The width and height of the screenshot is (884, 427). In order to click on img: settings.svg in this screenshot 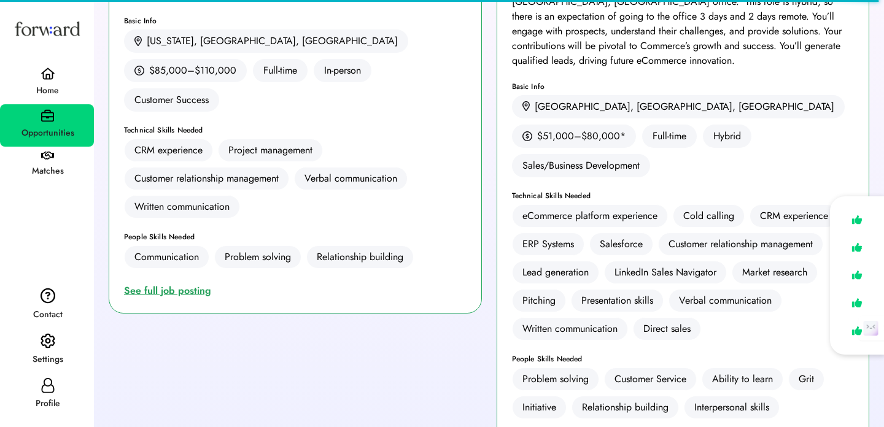, I will do `click(48, 341)`.